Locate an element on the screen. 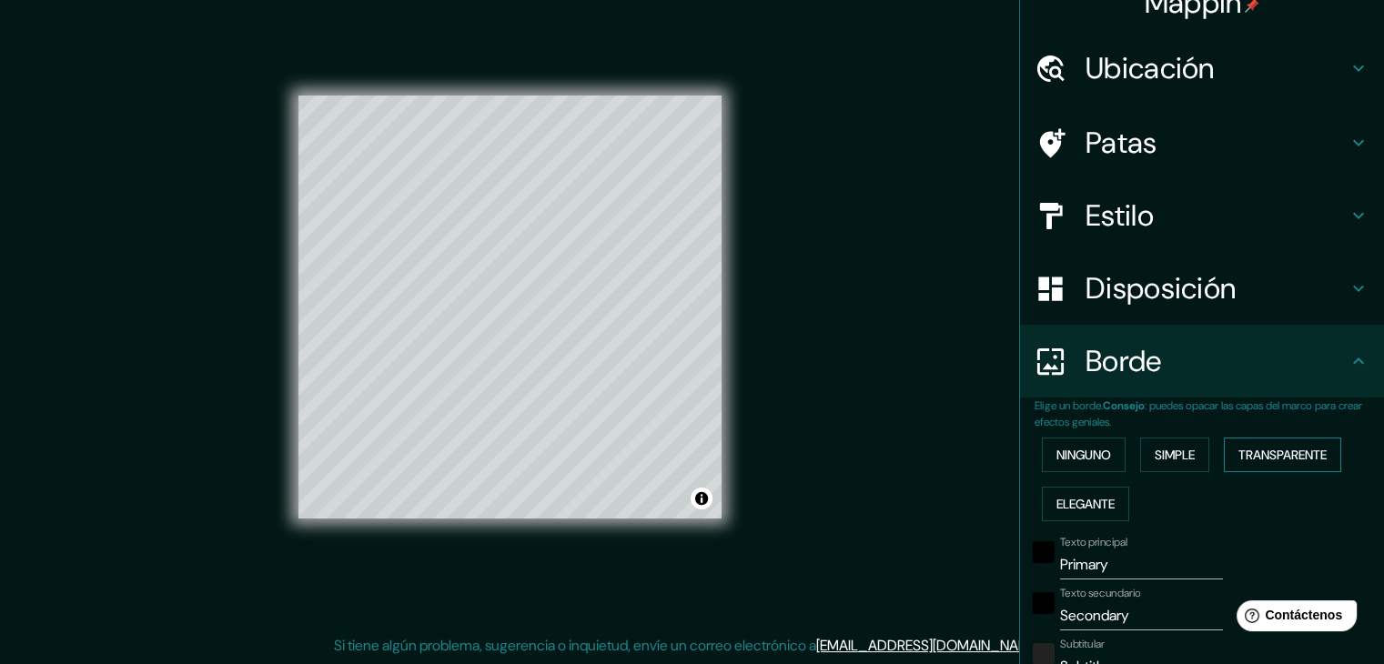 The height and width of the screenshot is (664, 1384). font: Elegante is located at coordinates (1085, 504).